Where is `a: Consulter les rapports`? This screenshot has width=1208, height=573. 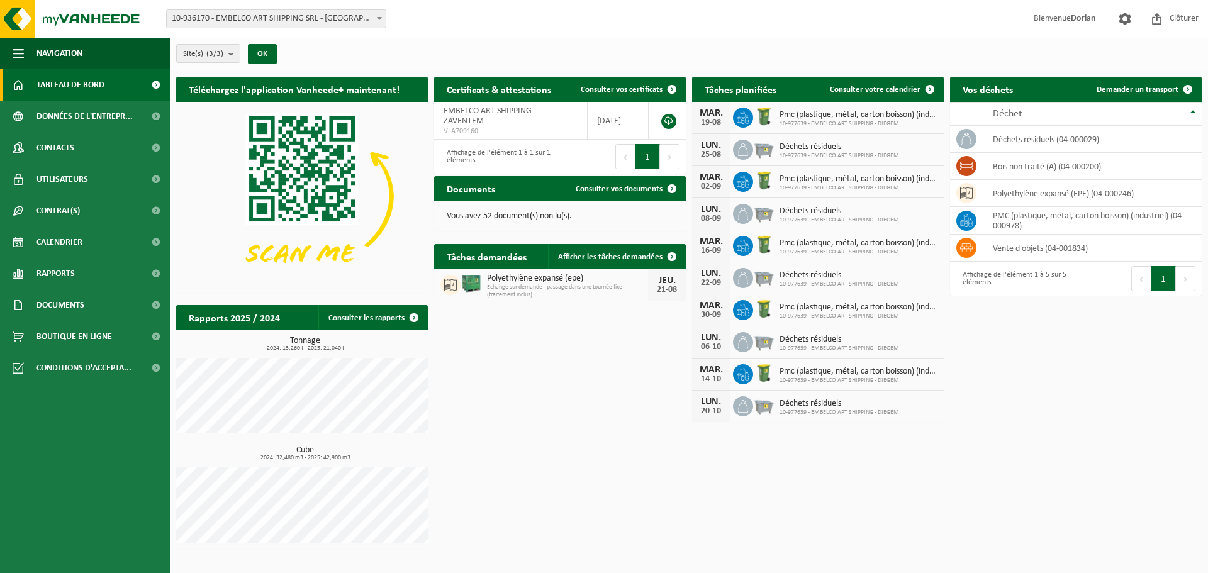 a: Consulter les rapports is located at coordinates (373, 318).